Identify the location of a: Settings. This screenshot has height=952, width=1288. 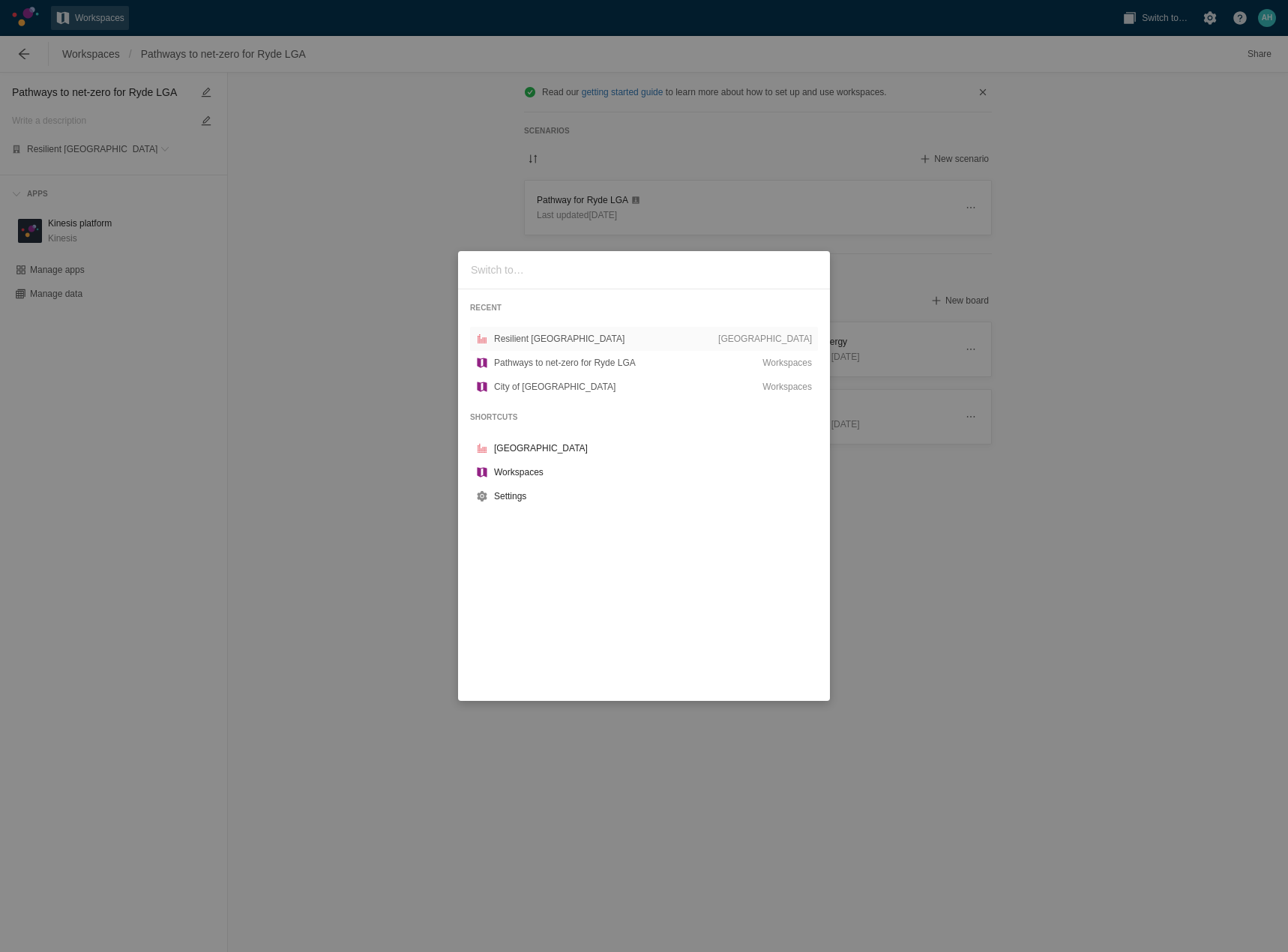
(644, 496).